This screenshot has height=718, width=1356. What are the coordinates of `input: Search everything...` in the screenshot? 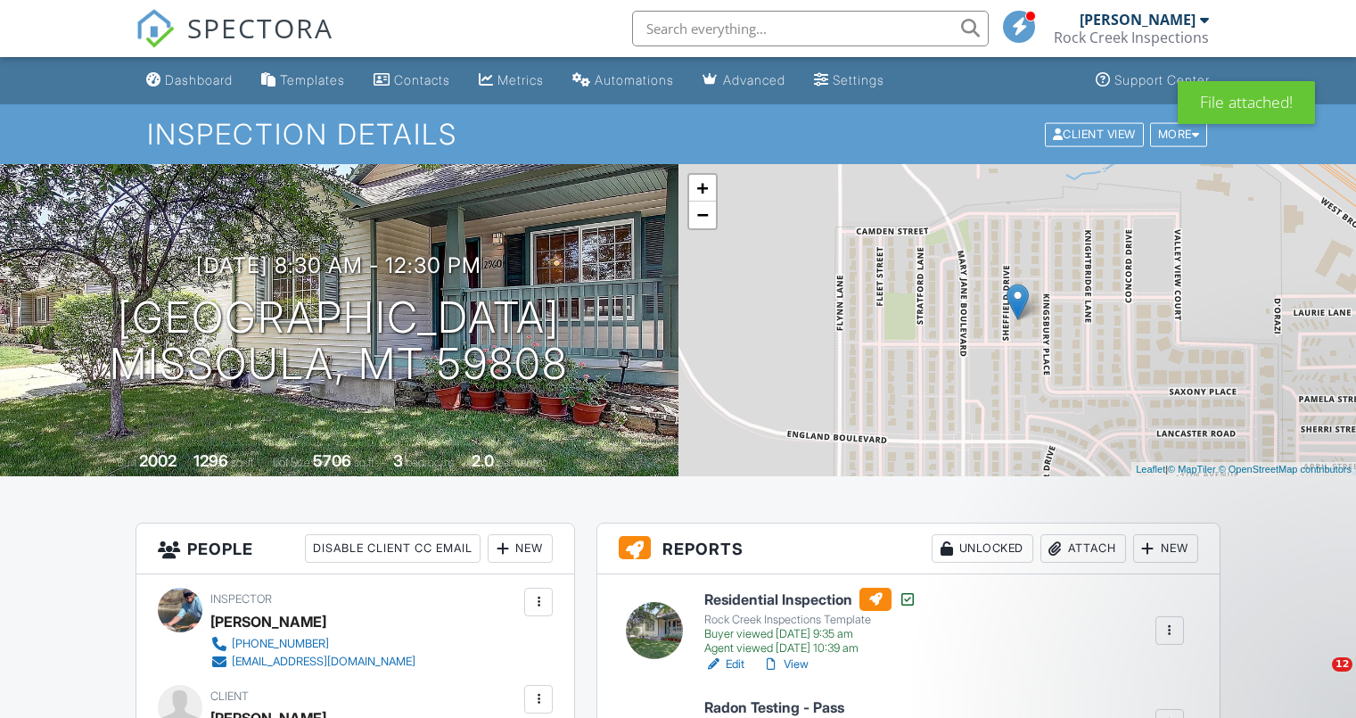 It's located at (811, 29).